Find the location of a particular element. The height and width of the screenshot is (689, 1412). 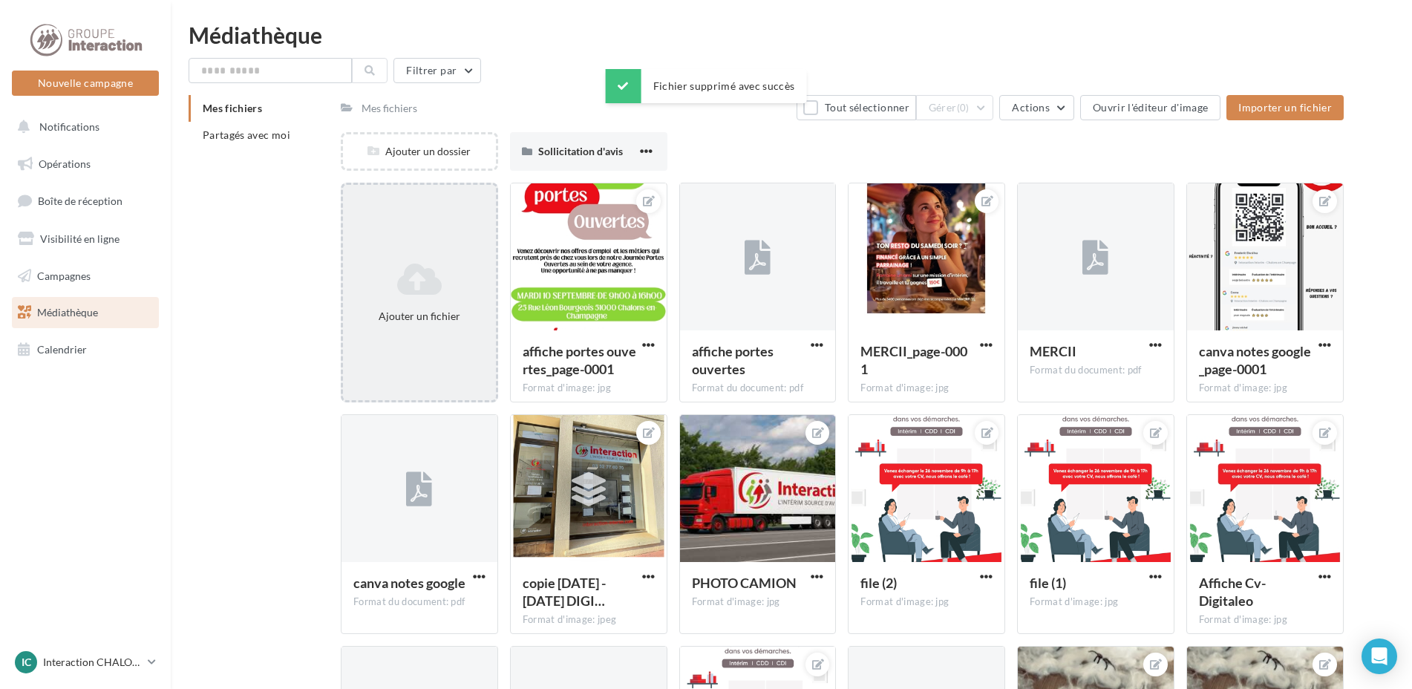

a: Médiathèque is located at coordinates (85, 313).